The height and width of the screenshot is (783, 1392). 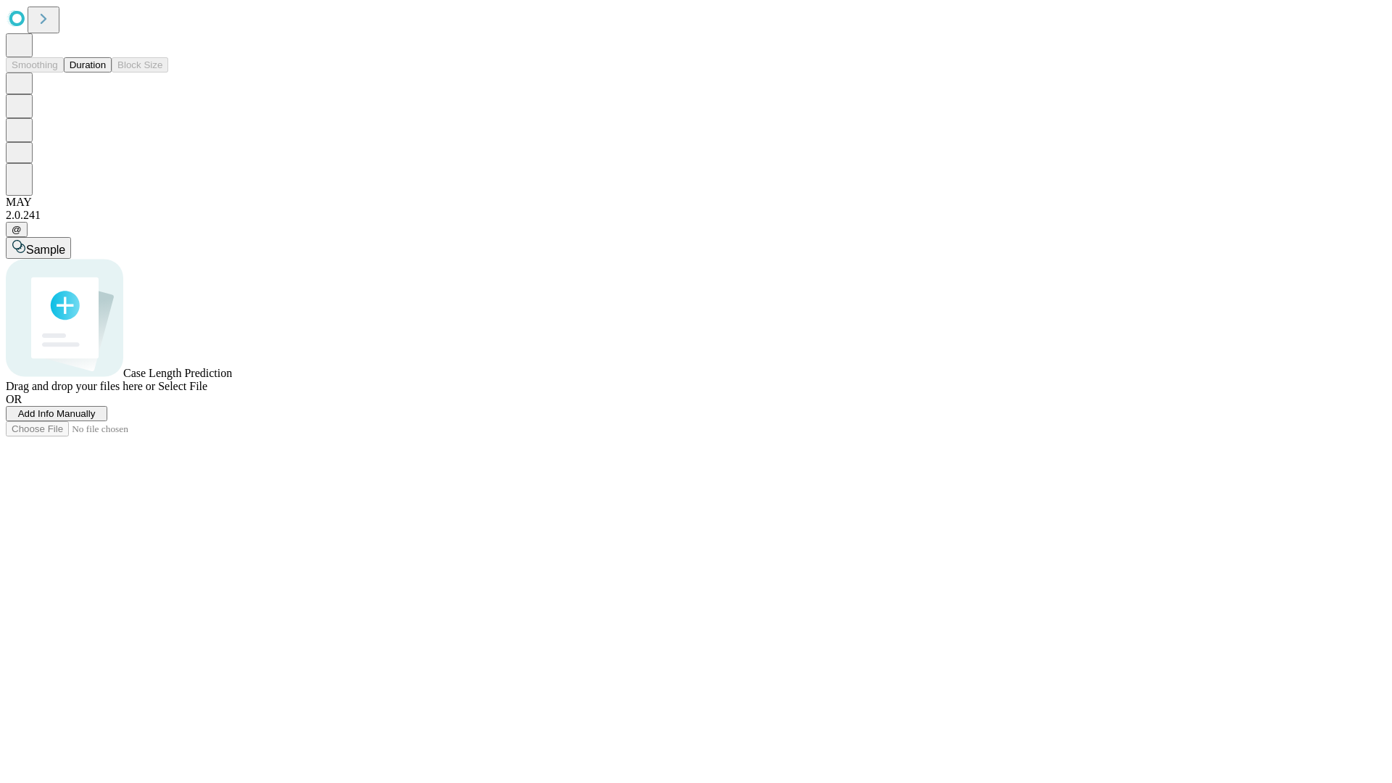 I want to click on span: Select File, so click(x=183, y=386).